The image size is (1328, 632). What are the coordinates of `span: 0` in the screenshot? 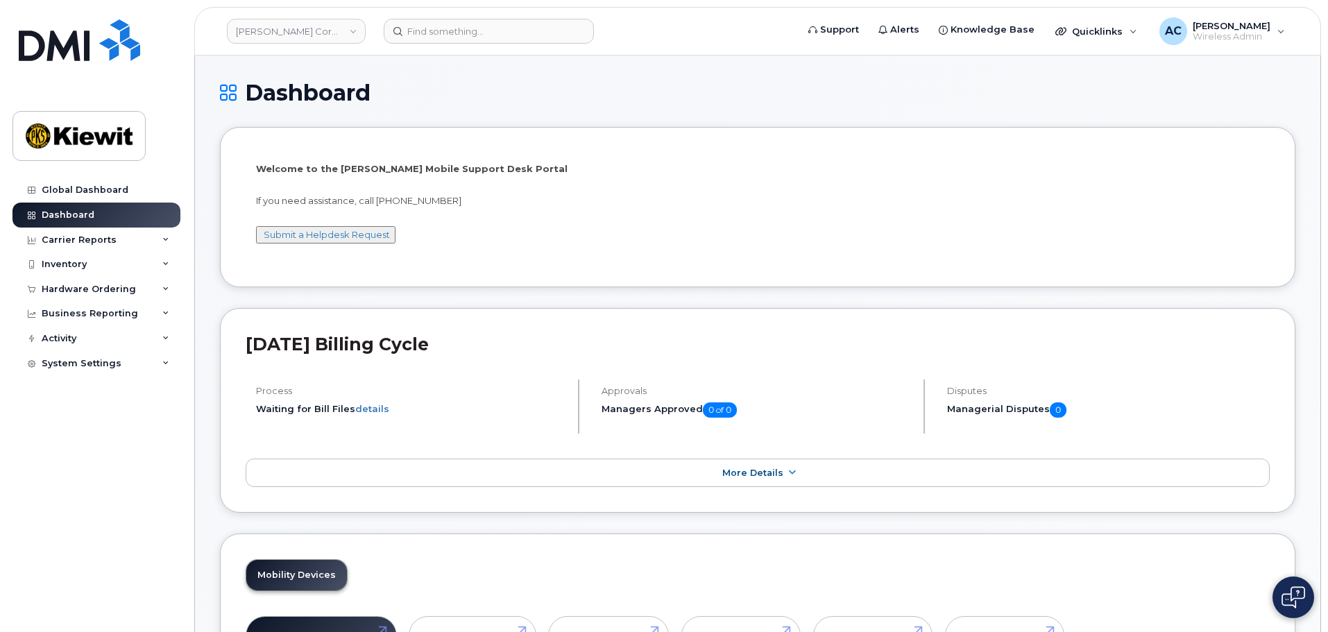 It's located at (1058, 410).